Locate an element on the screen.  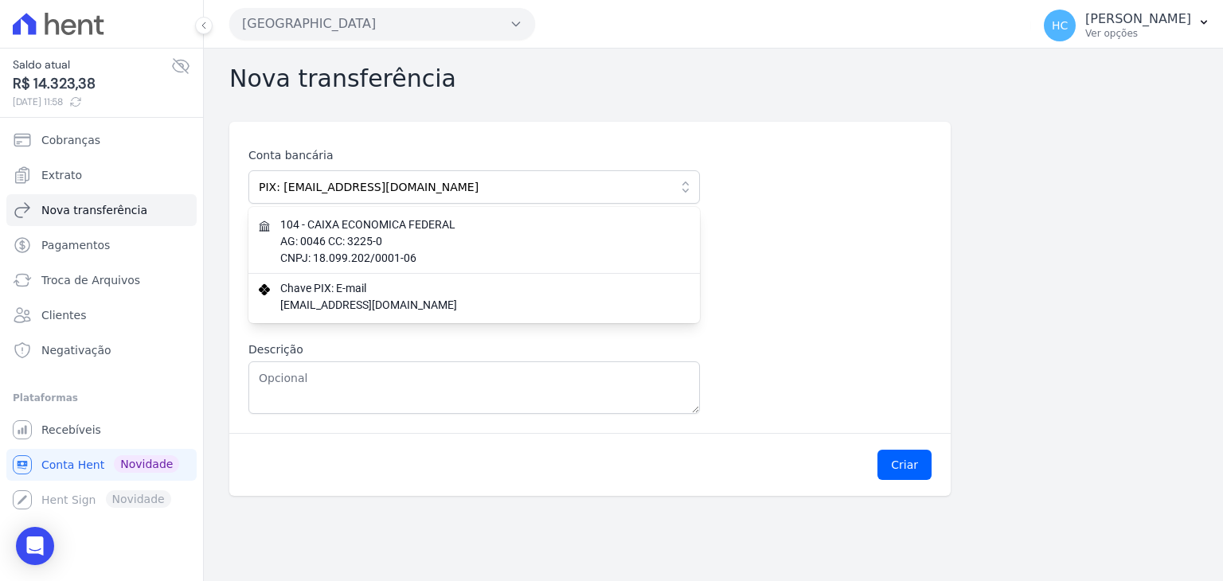
span: Extrato is located at coordinates (61, 175).